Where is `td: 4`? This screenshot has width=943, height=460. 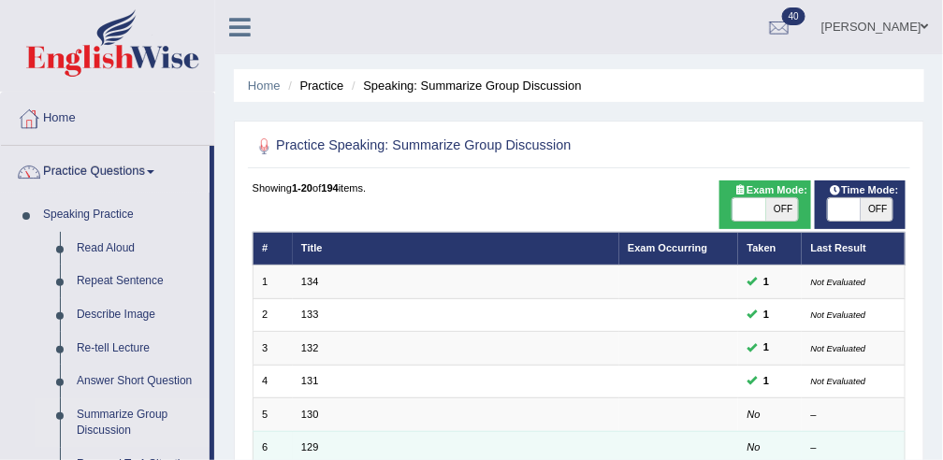 td: 4 is located at coordinates (272, 381).